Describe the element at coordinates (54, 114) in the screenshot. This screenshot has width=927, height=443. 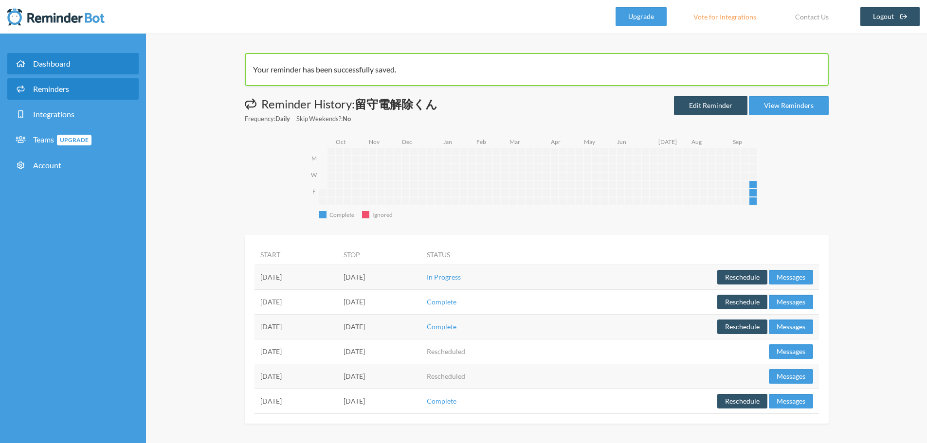
I see `span: Integrations` at that location.